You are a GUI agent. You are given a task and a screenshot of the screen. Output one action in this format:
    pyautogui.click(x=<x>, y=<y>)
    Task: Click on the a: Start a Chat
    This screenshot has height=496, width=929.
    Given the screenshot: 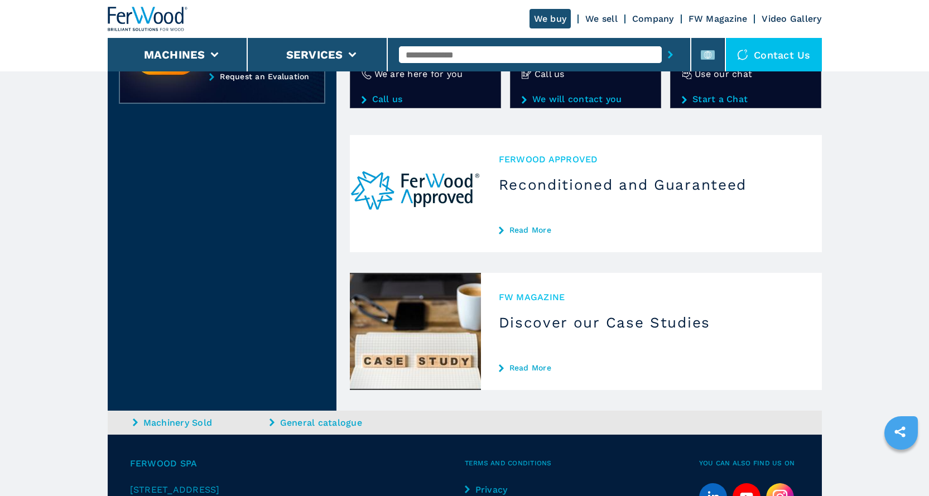 What is the action you would take?
    pyautogui.click(x=745, y=99)
    